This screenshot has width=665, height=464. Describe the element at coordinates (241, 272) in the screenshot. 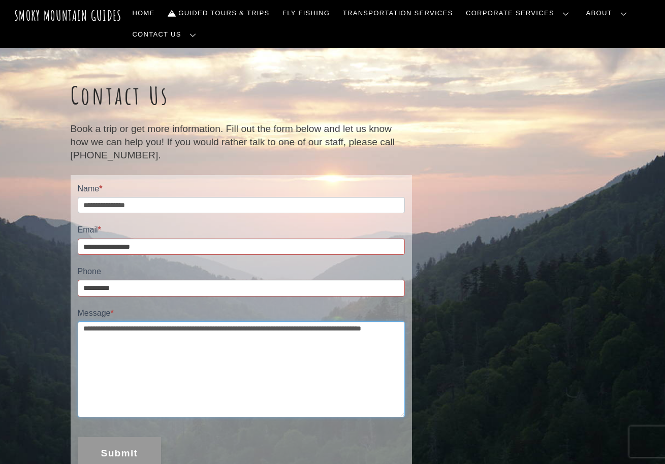

I see `label: Phone` at that location.